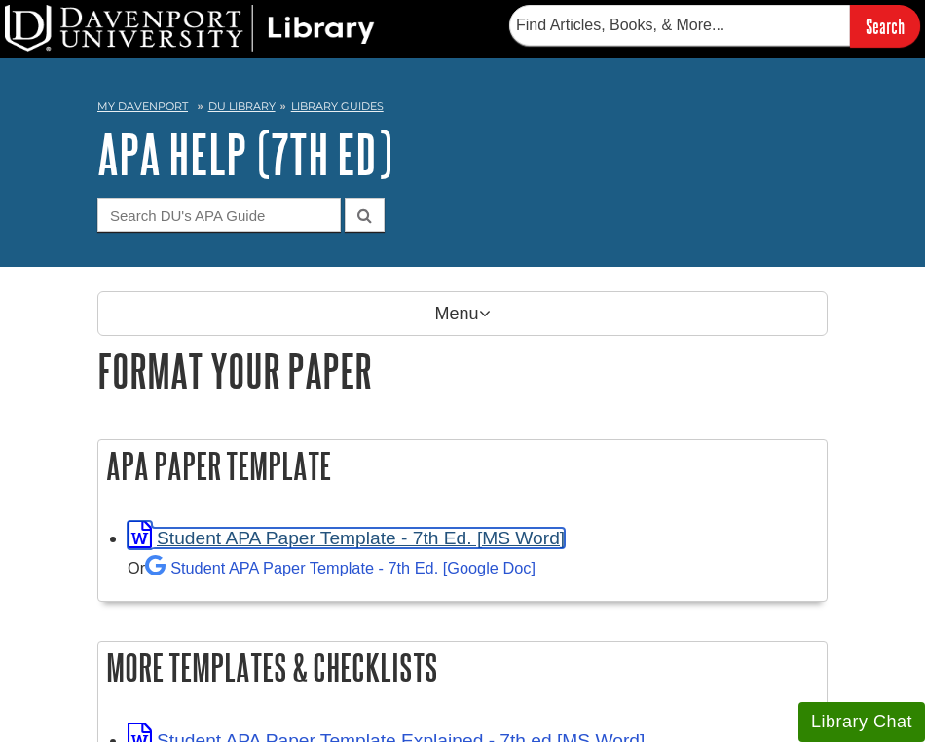  Describe the element at coordinates (219, 214) in the screenshot. I see `input: Search DU's APA Guide` at that location.